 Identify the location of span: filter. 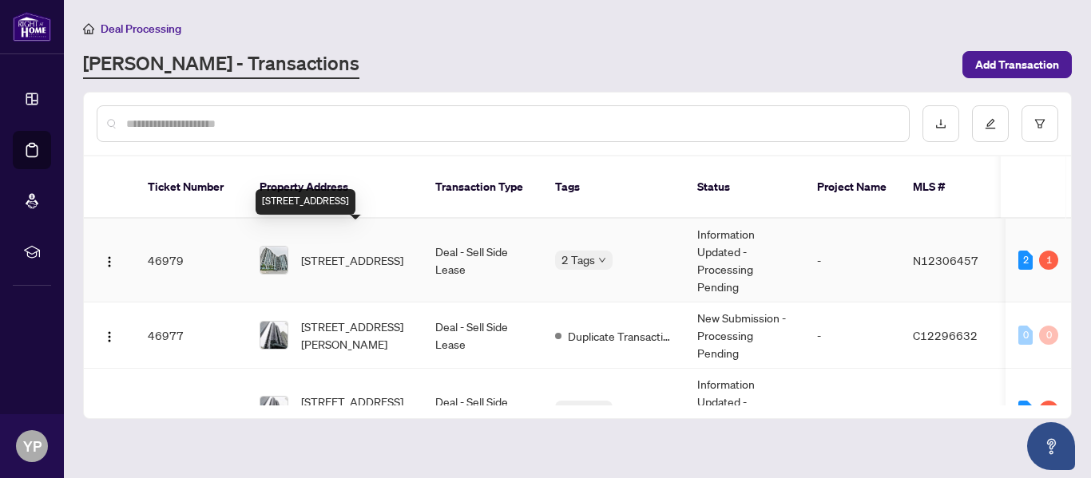
(1040, 124).